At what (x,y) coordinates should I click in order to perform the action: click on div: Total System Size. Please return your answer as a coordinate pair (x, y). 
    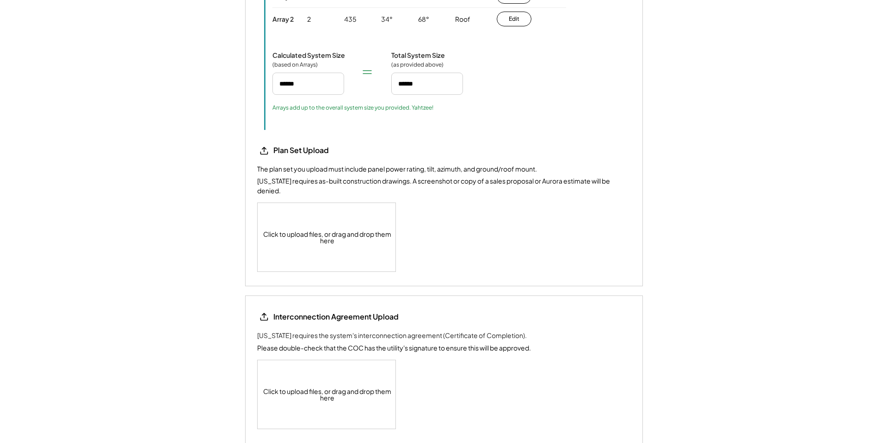
    Looking at the image, I should click on (418, 55).